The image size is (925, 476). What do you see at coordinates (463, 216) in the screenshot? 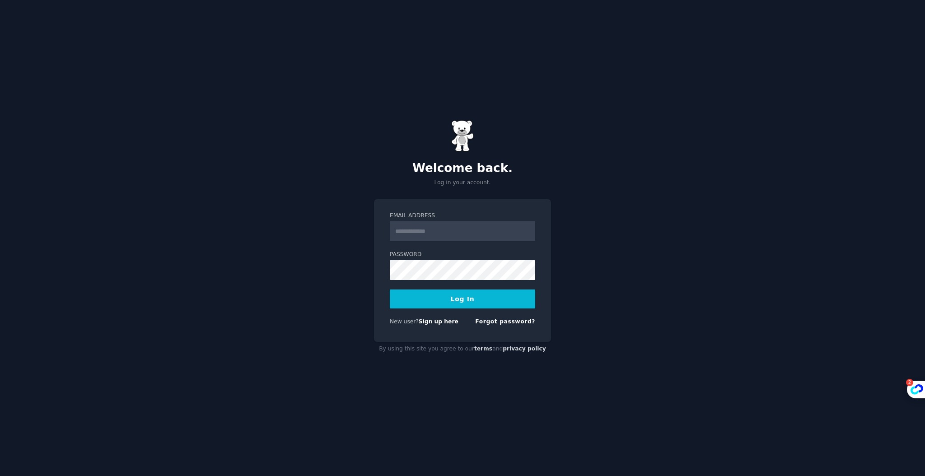
I see `label: Email Address` at bounding box center [463, 216].